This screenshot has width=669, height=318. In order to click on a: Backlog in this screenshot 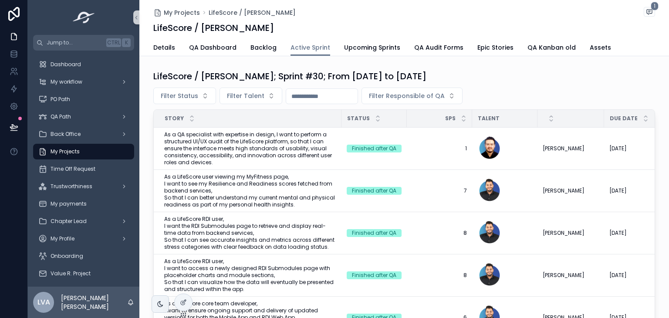, I will do `click(263, 48)`.